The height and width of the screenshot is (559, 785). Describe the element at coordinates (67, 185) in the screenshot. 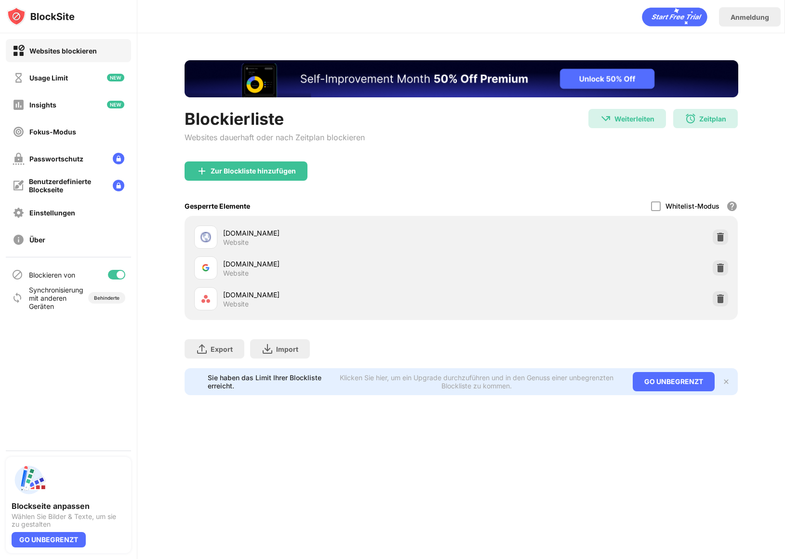

I see `div: Benutzerdefinierte Blockseite` at that location.